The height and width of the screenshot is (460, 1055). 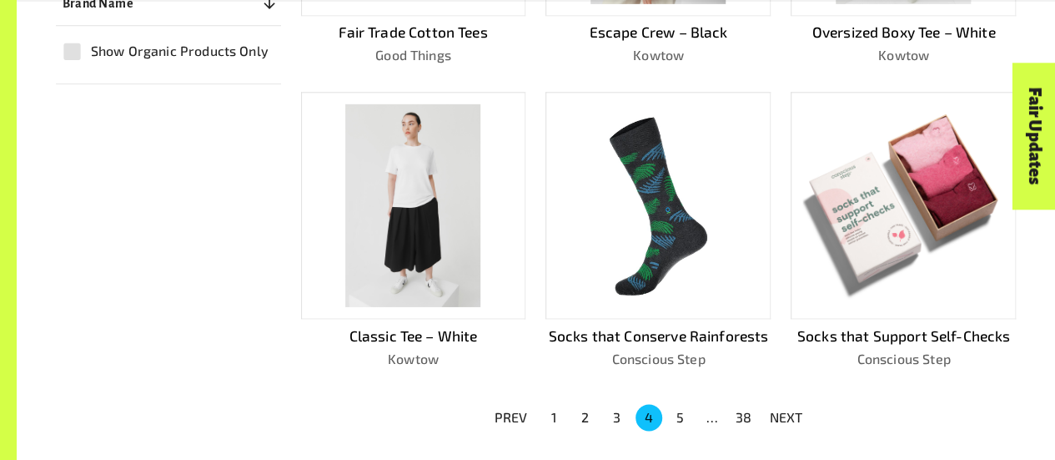 I want to click on p: Socks that Support Self-Checks, so click(x=904, y=336).